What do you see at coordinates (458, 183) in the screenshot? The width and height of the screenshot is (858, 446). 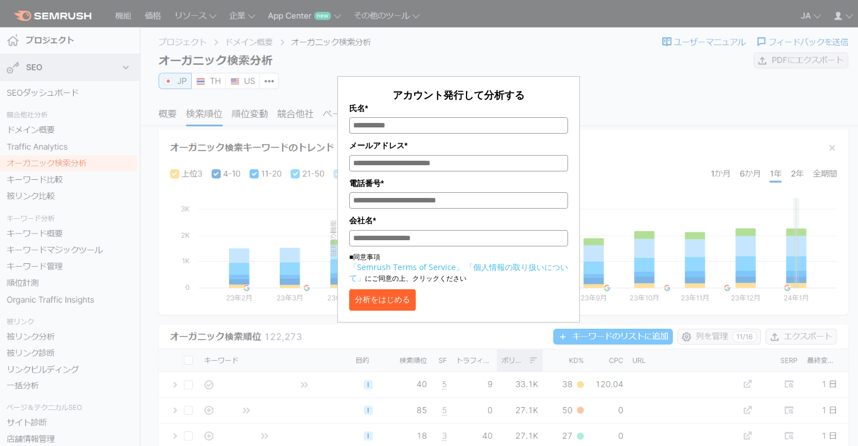 I see `label: 電話番号*` at bounding box center [458, 183].